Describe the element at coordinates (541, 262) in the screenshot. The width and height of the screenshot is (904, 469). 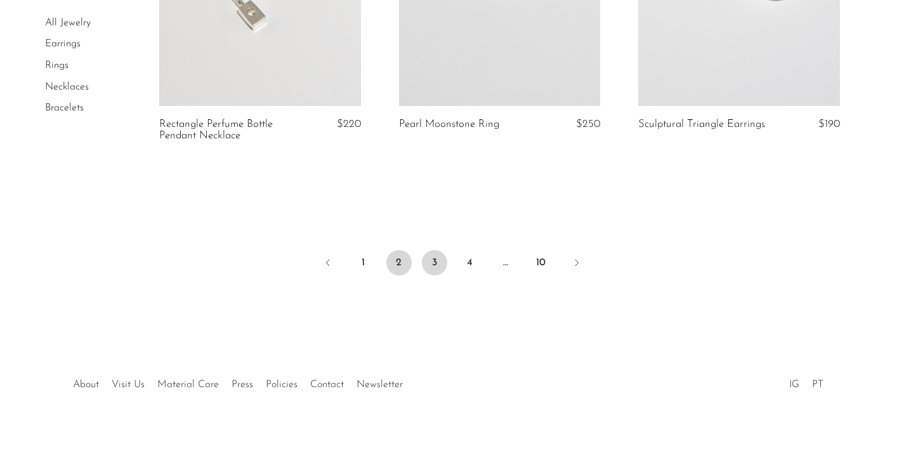
I see `a: 10` at that location.